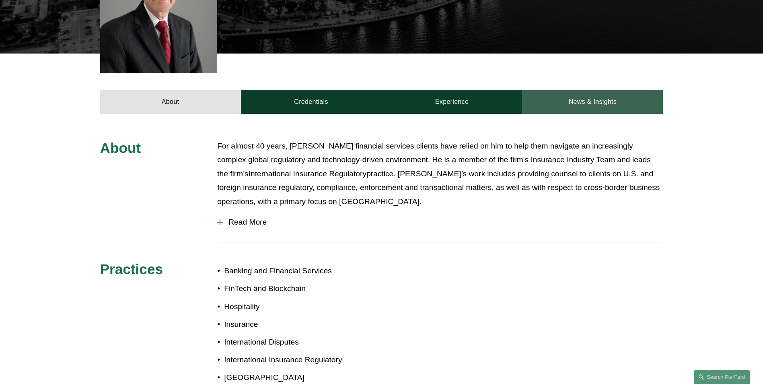 The width and height of the screenshot is (763, 384). What do you see at coordinates (132, 269) in the screenshot?
I see `span: Practices` at bounding box center [132, 269].